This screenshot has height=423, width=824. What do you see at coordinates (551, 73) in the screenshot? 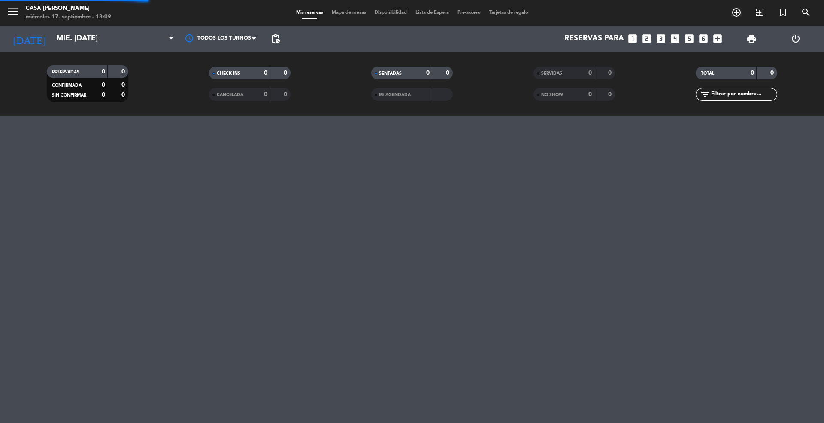
I see `span: SERVIDAS` at bounding box center [551, 73].